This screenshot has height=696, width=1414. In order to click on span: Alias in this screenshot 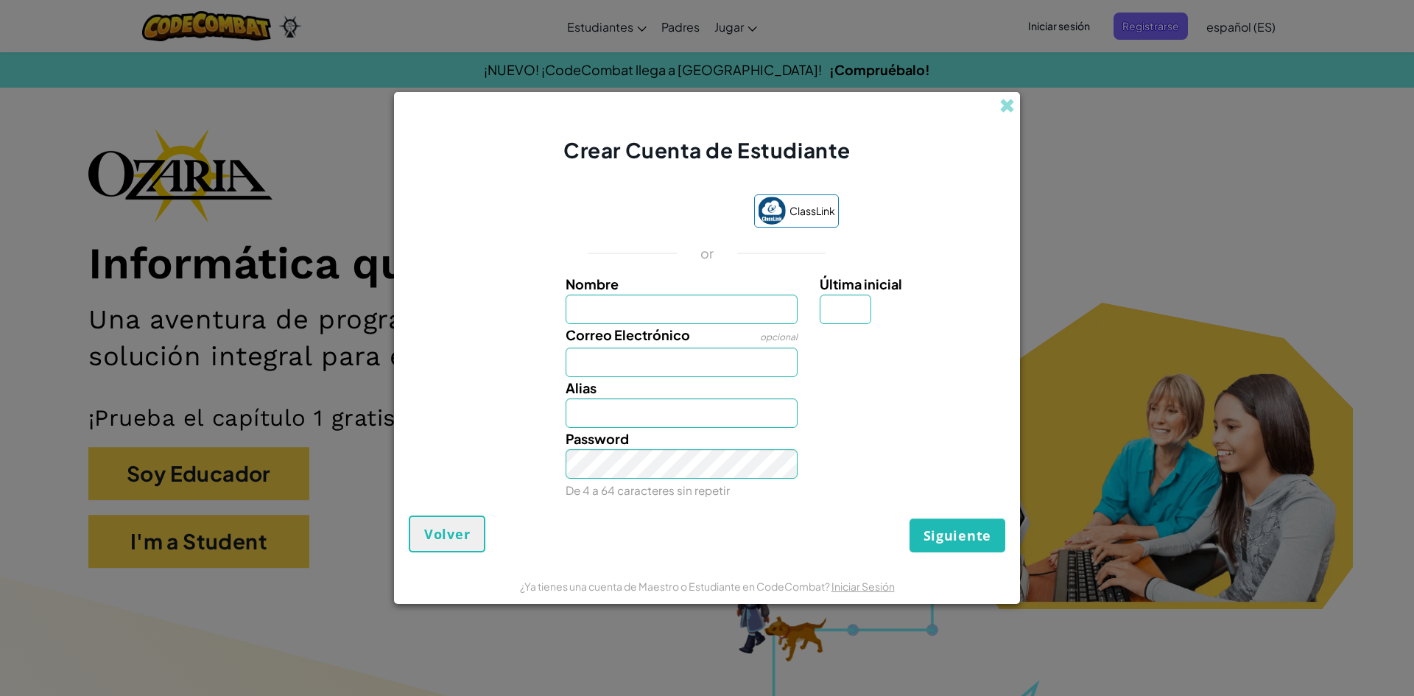, I will do `click(581, 387)`.